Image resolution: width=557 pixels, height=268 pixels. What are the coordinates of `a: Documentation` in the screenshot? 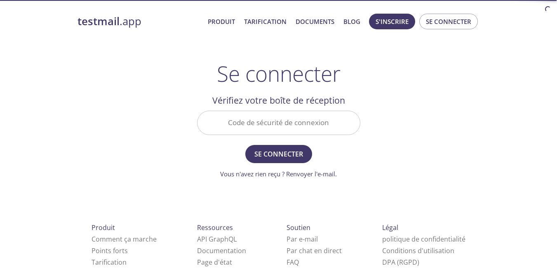 It's located at (222, 250).